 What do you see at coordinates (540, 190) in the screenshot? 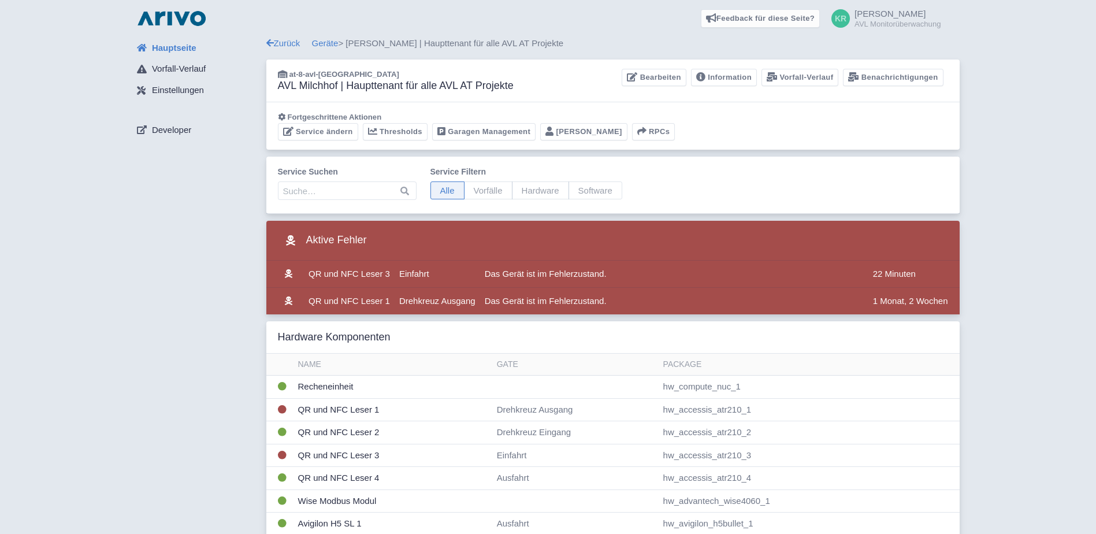
I see `span: Hardware` at bounding box center [540, 190].